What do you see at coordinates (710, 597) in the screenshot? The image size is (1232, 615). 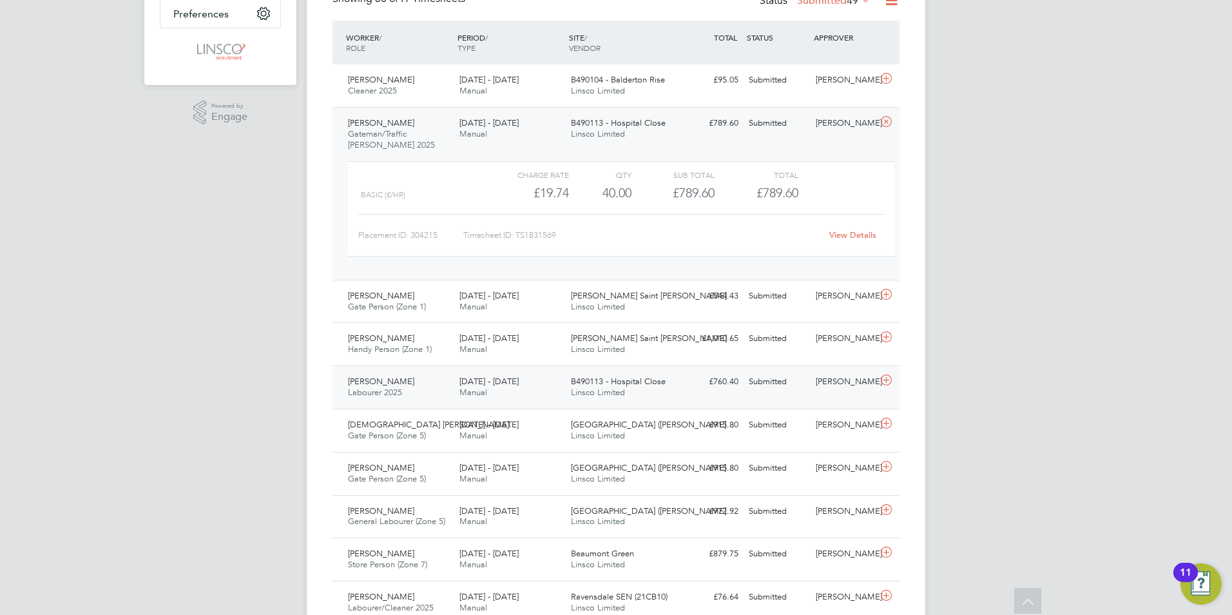 I see `div: £76.64` at bounding box center [710, 597].